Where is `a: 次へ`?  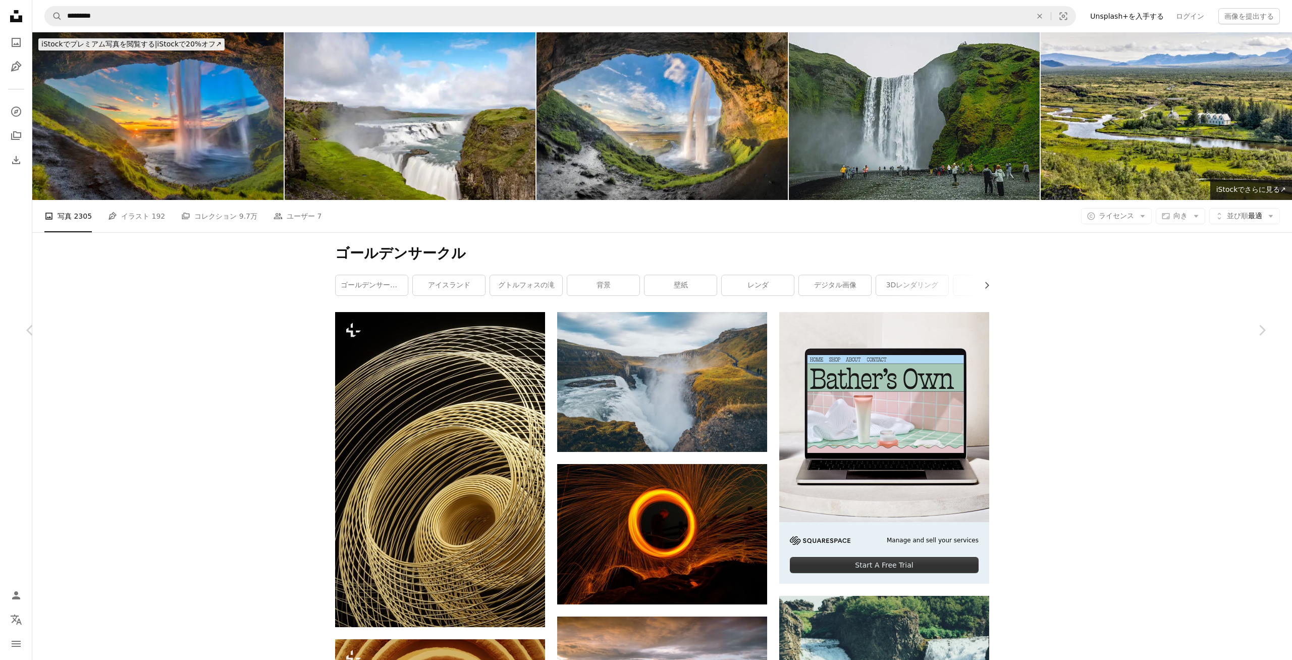 a: 次へ is located at coordinates (1262, 330).